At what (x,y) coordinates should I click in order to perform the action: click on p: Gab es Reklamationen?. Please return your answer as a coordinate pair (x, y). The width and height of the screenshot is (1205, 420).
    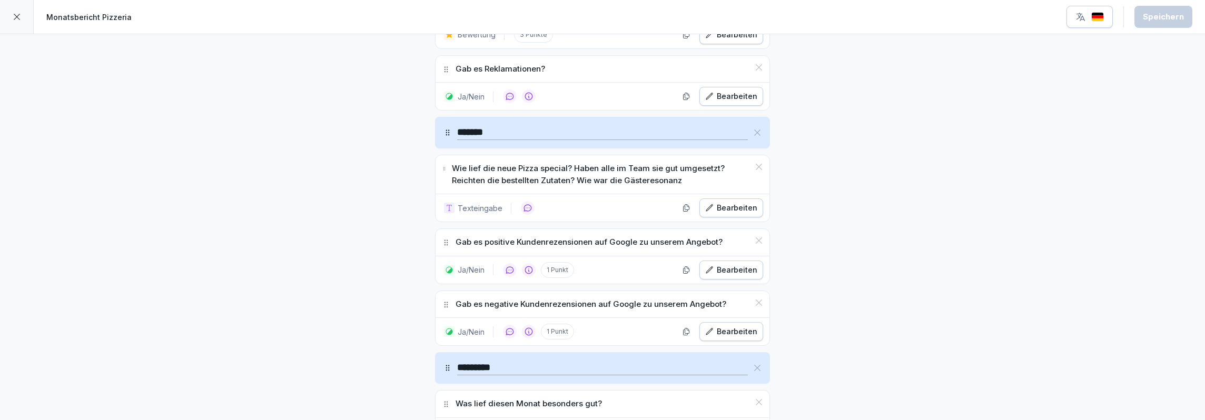
    Looking at the image, I should click on (500, 69).